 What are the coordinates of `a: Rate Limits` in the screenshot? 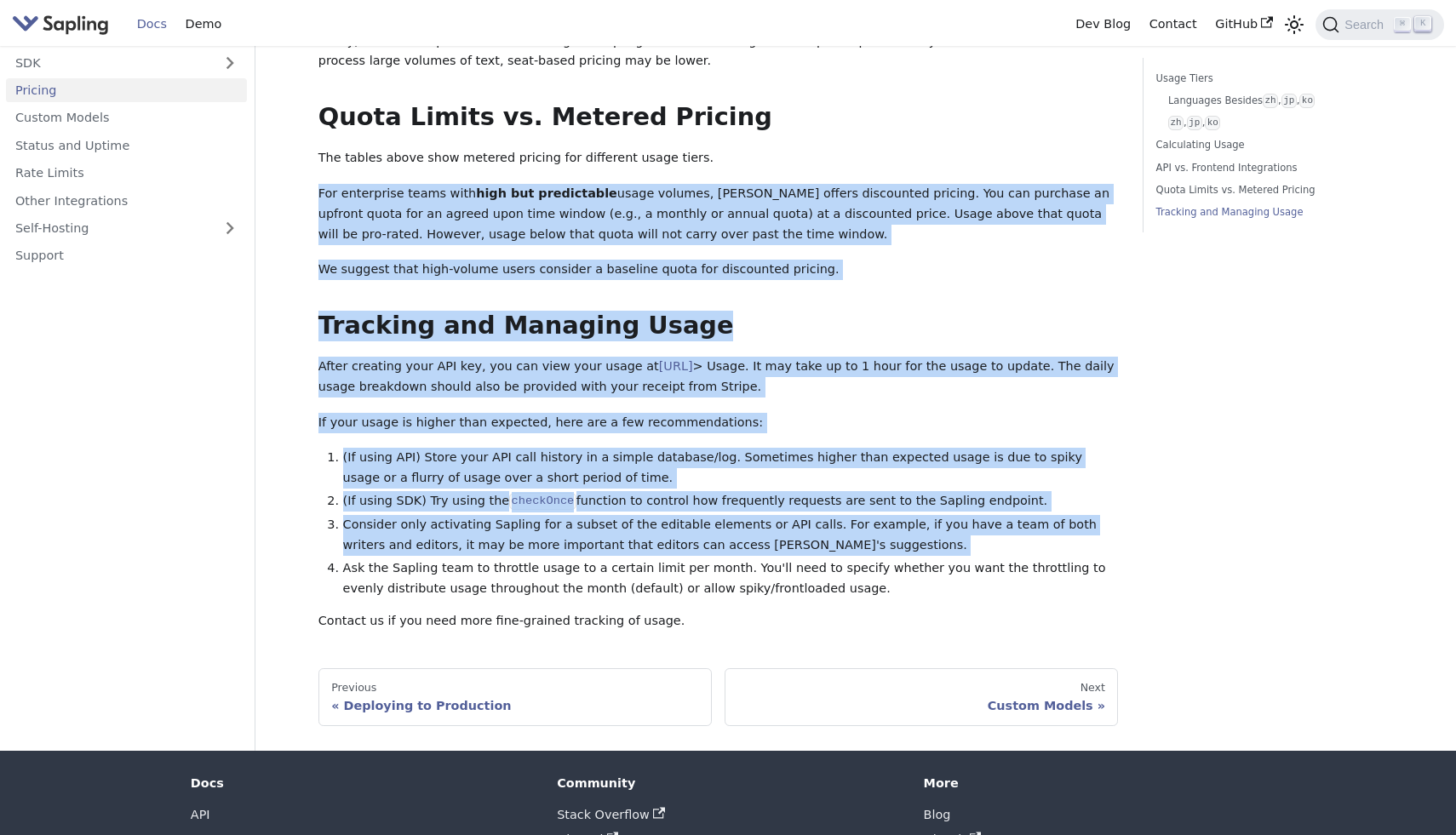 It's located at (126, 172).